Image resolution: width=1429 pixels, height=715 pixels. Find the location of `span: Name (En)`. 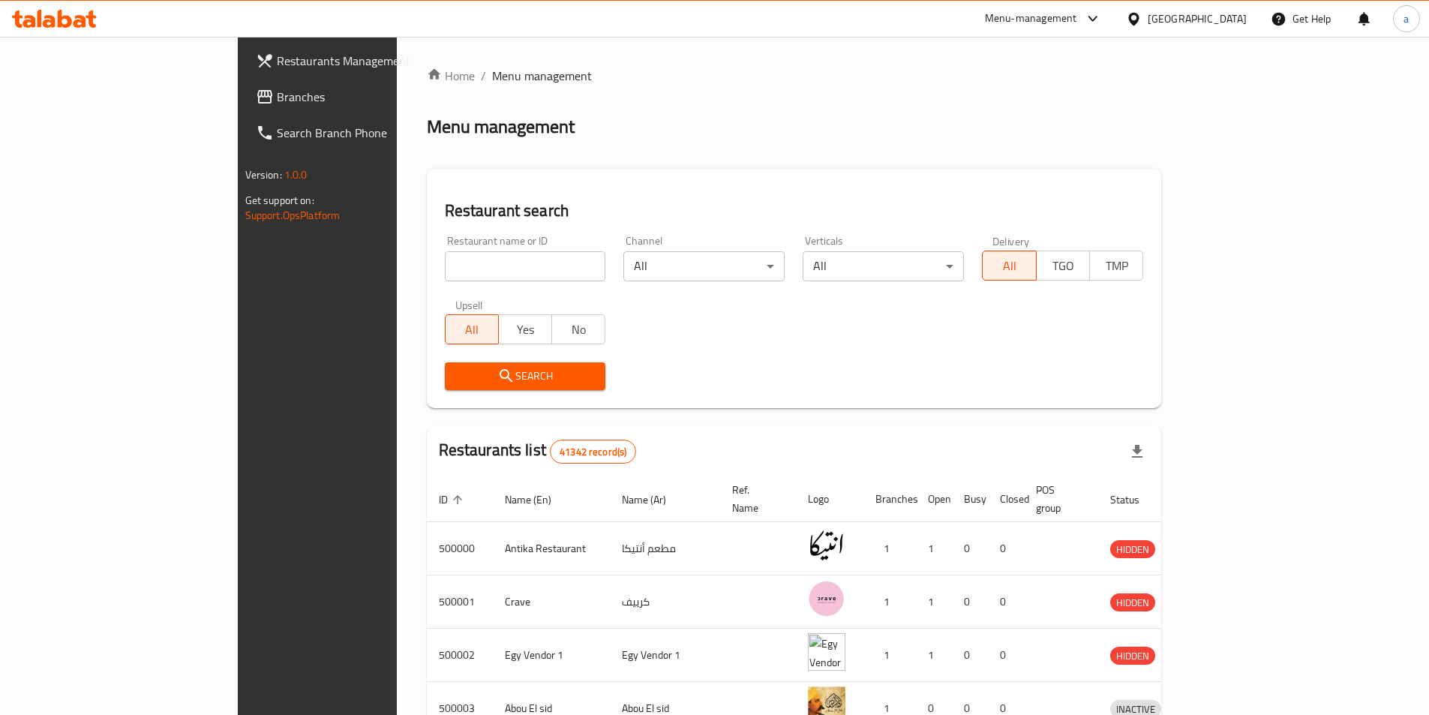

span: Name (En) is located at coordinates (538, 500).